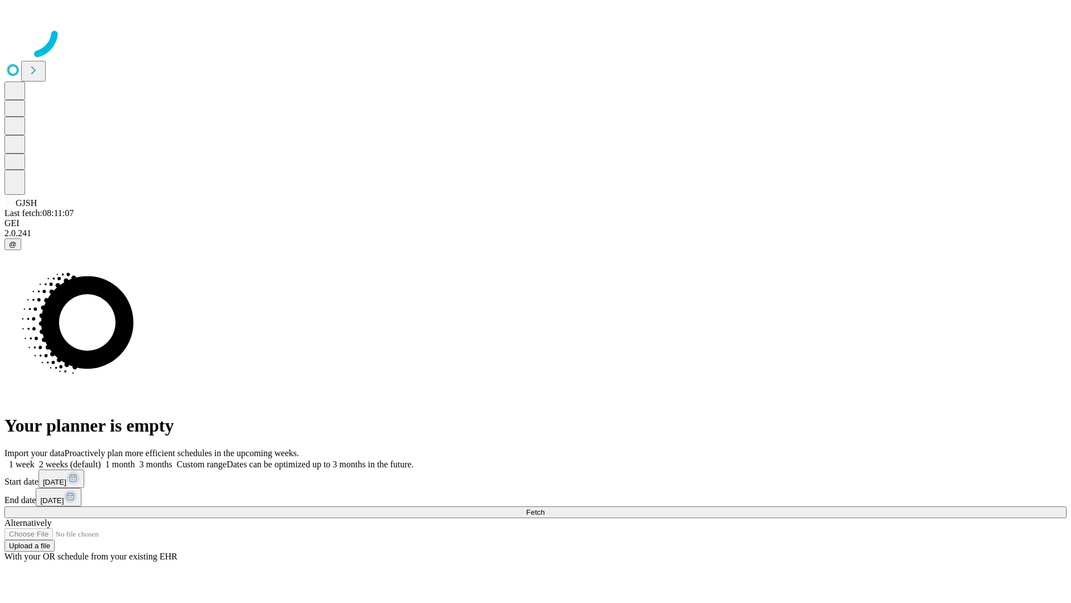 This screenshot has width=1071, height=603. I want to click on span: 3 months, so click(156, 464).